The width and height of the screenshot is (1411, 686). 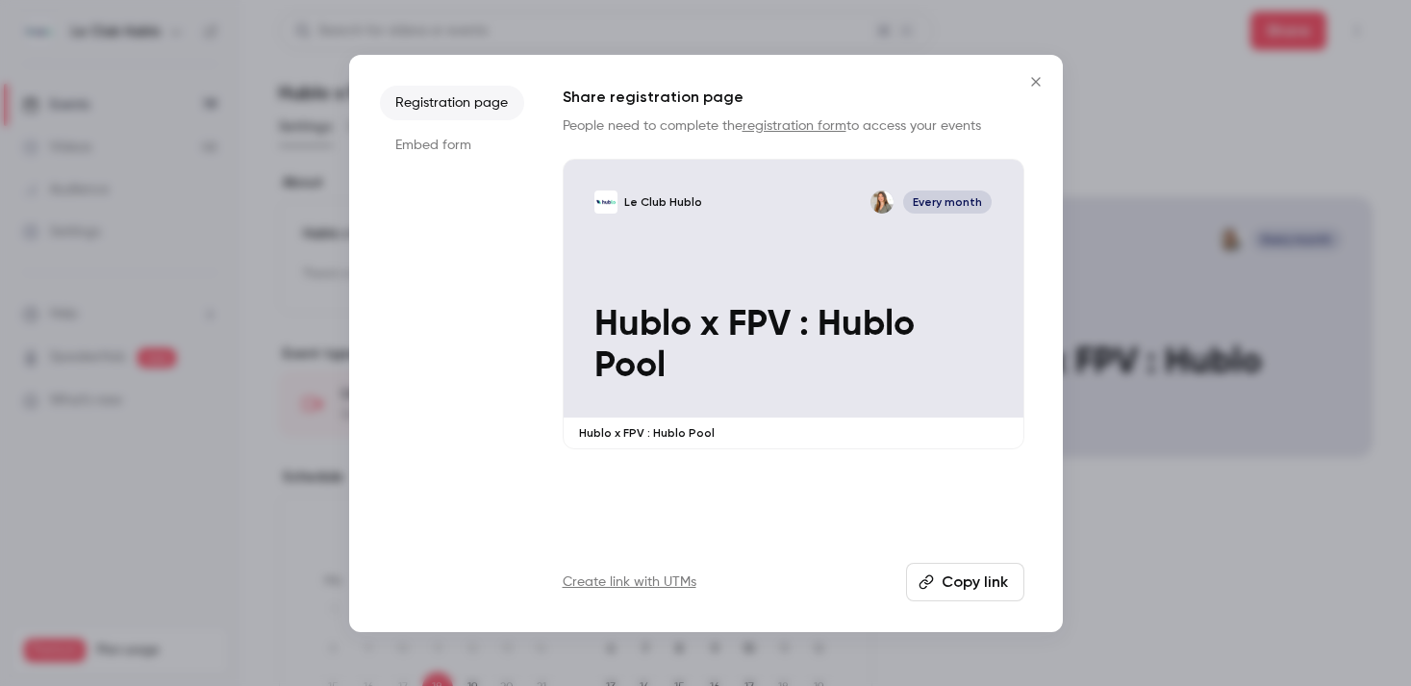 I want to click on button: Copy link, so click(x=965, y=582).